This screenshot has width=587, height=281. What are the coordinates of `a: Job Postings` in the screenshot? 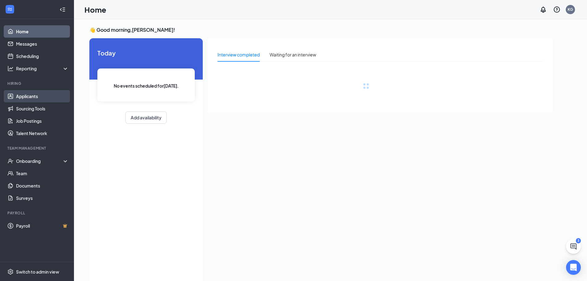 It's located at (42, 121).